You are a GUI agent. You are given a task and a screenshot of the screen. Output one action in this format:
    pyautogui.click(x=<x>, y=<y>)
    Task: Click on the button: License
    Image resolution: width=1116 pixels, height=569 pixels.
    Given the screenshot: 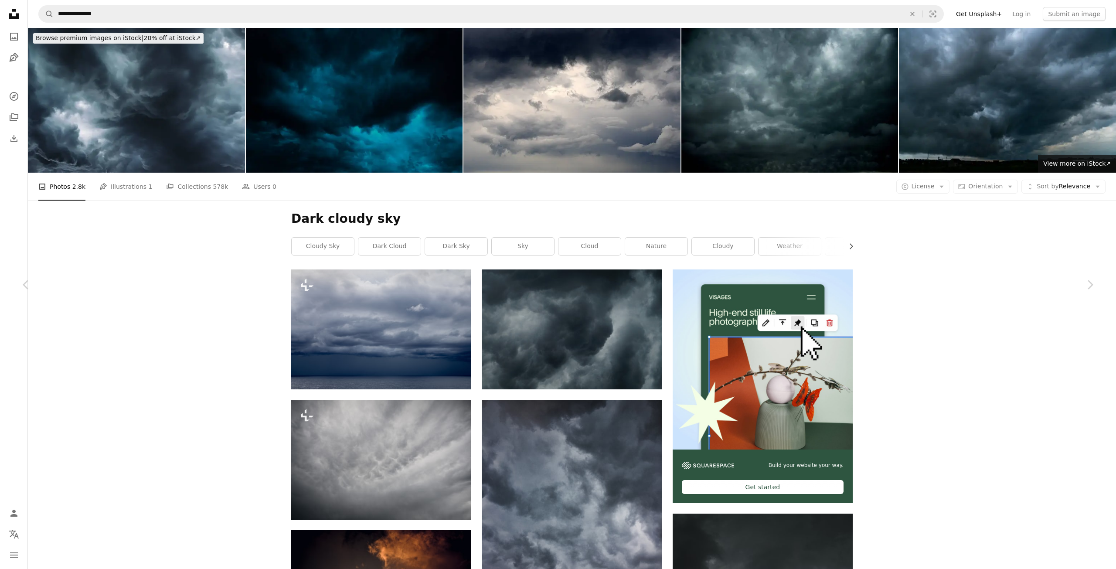 What is the action you would take?
    pyautogui.click(x=923, y=187)
    